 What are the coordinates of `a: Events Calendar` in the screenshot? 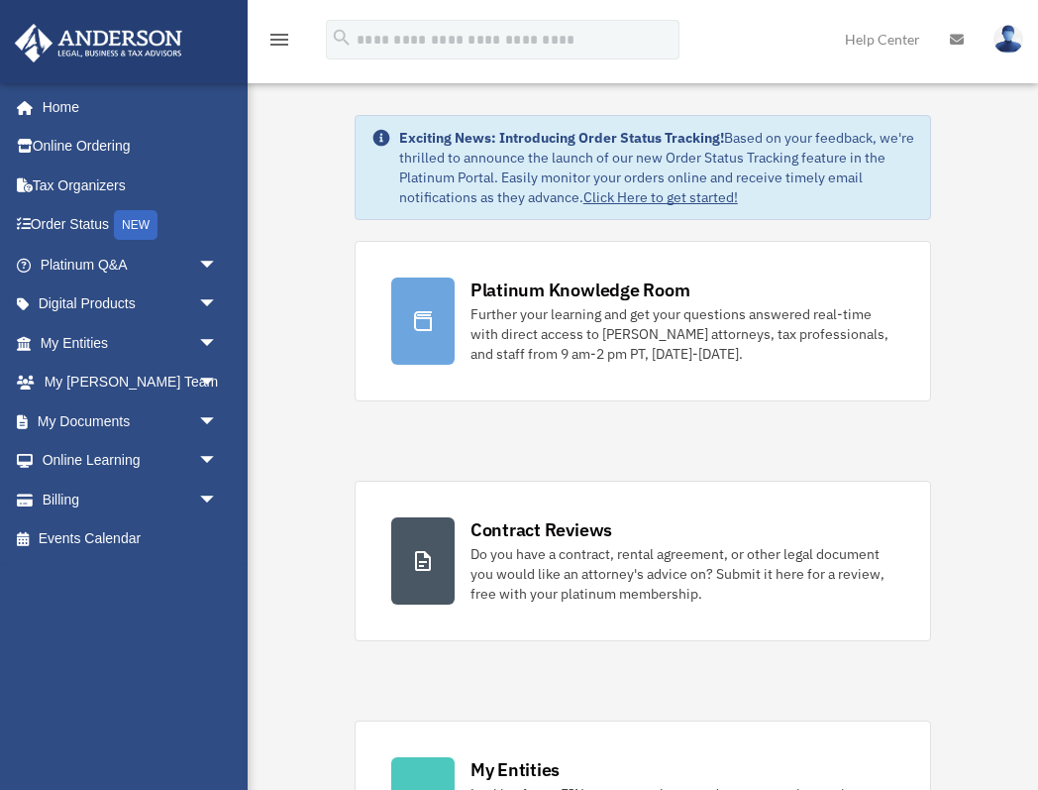 It's located at (131, 539).